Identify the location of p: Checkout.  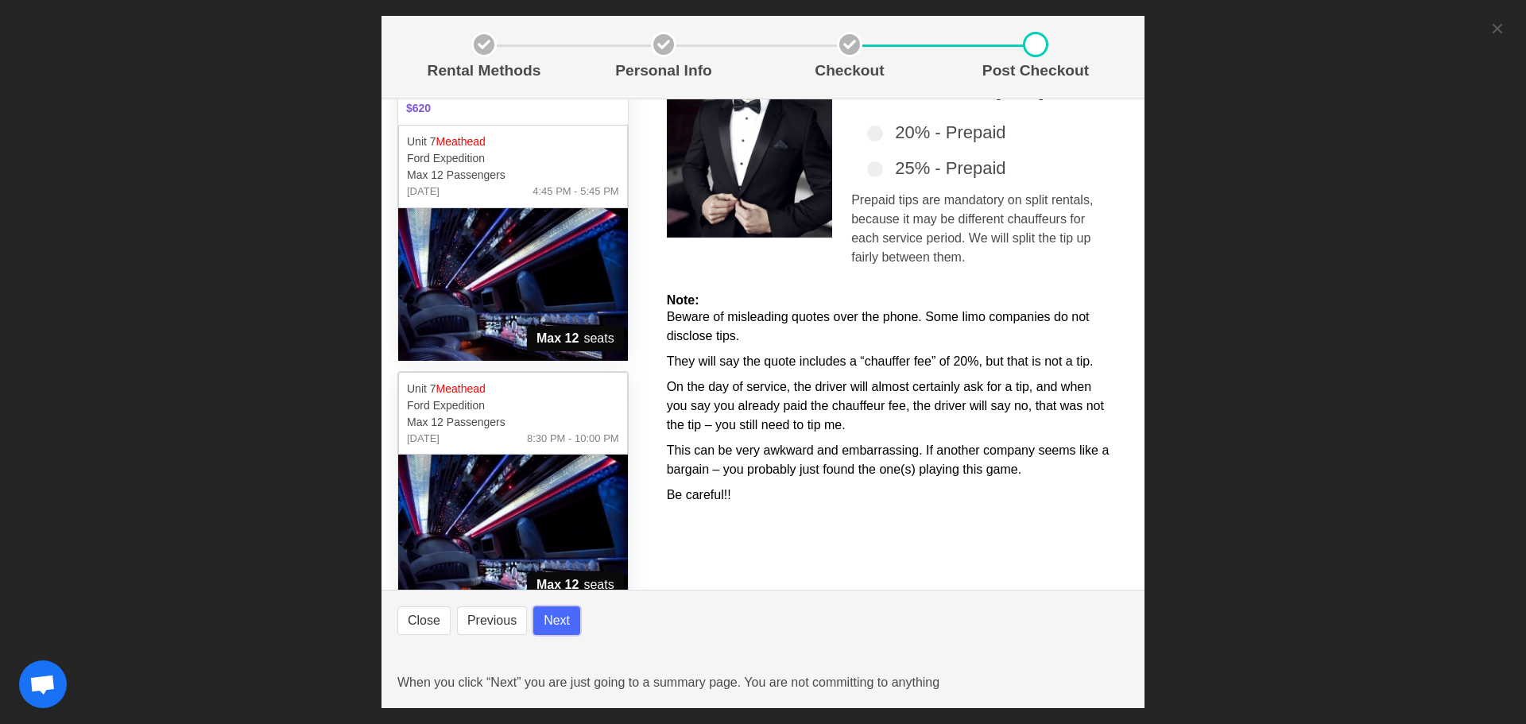
(849, 71).